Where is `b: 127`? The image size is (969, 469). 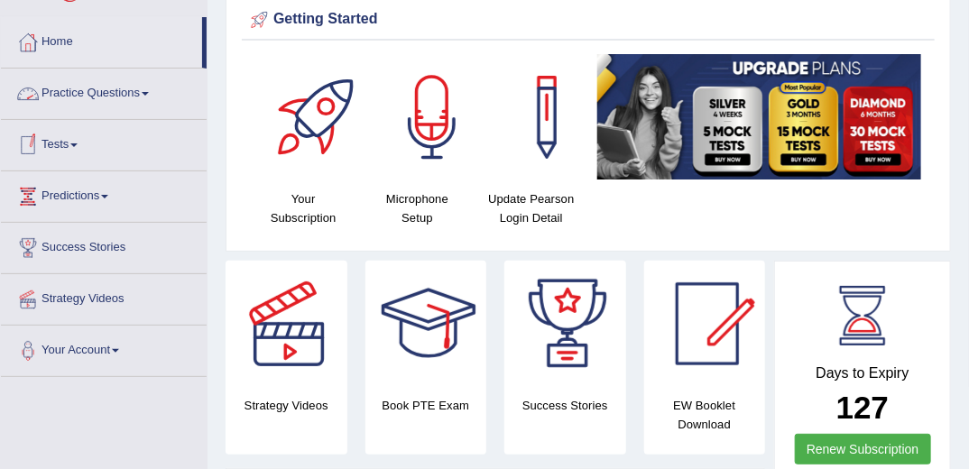 b: 127 is located at coordinates (862, 407).